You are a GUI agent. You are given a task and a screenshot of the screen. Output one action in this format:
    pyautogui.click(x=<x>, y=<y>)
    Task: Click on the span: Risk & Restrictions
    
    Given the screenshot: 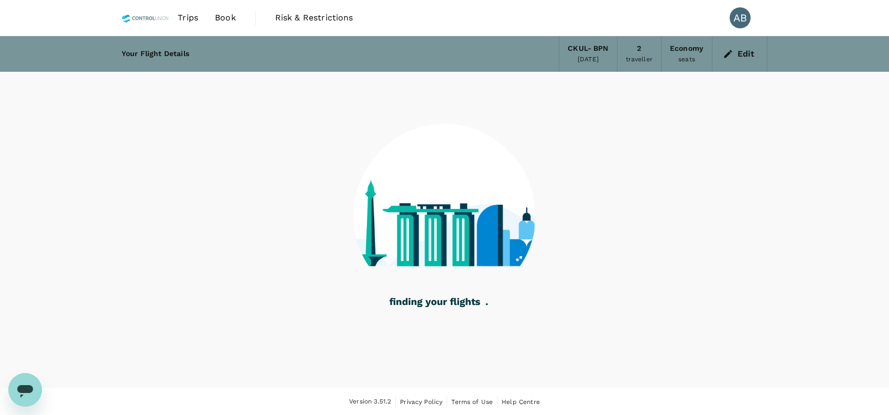 What is the action you would take?
    pyautogui.click(x=314, y=18)
    